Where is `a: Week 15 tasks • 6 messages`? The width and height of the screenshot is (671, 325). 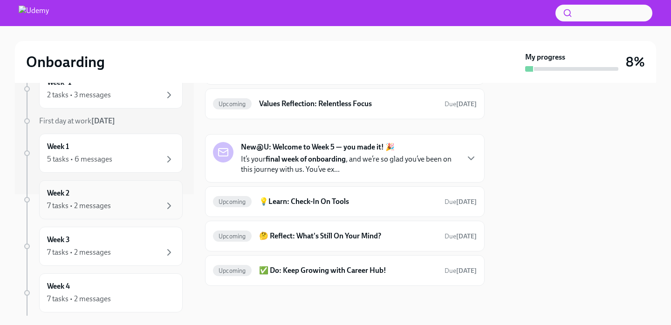 a: Week 15 tasks • 6 messages is located at coordinates (102, 153).